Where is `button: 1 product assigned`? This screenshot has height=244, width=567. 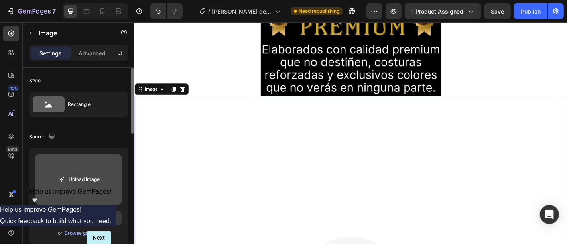 button: 1 product assigned is located at coordinates (443, 11).